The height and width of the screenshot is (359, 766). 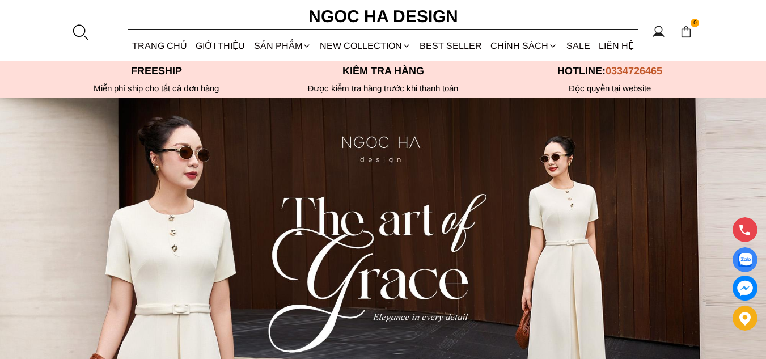 I want to click on a: messenger, so click(x=745, y=288).